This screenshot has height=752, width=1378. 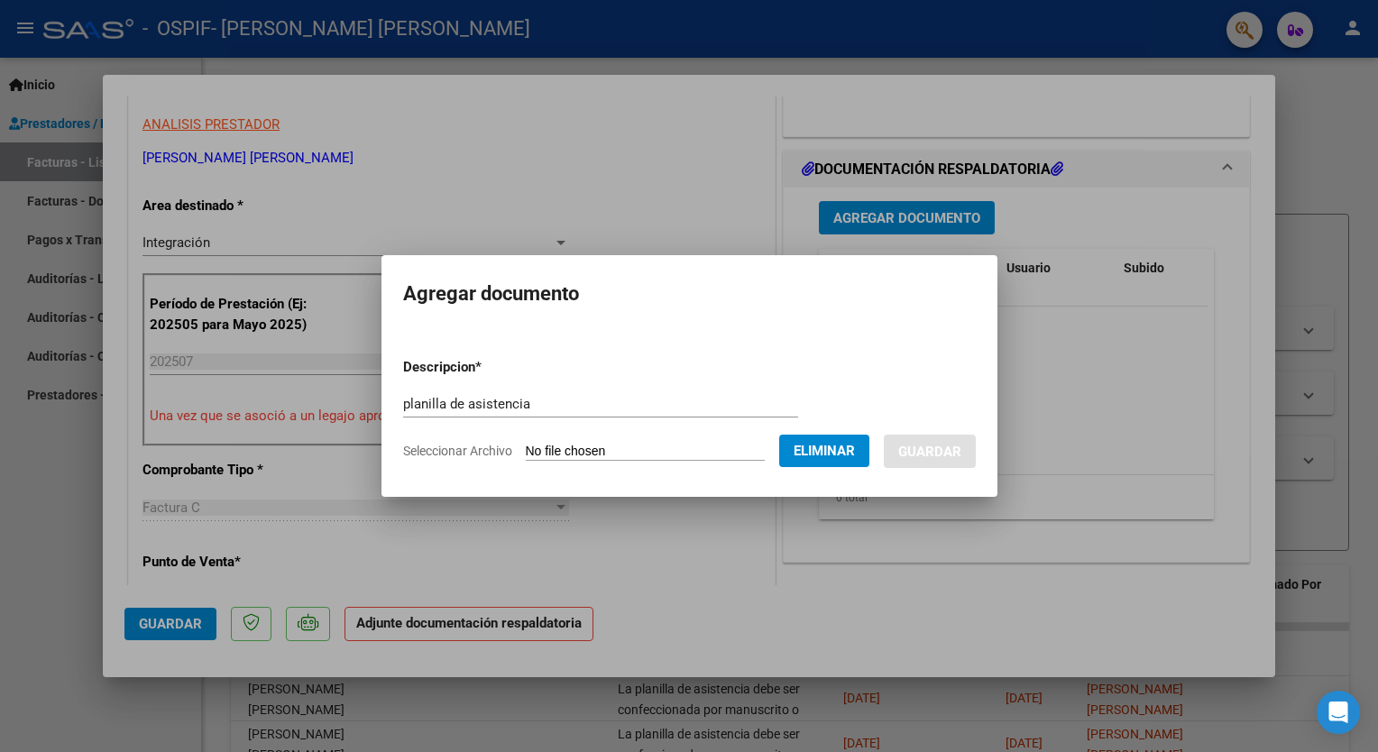 What do you see at coordinates (689, 294) in the screenshot?
I see `h2: Agregar documento` at bounding box center [689, 294].